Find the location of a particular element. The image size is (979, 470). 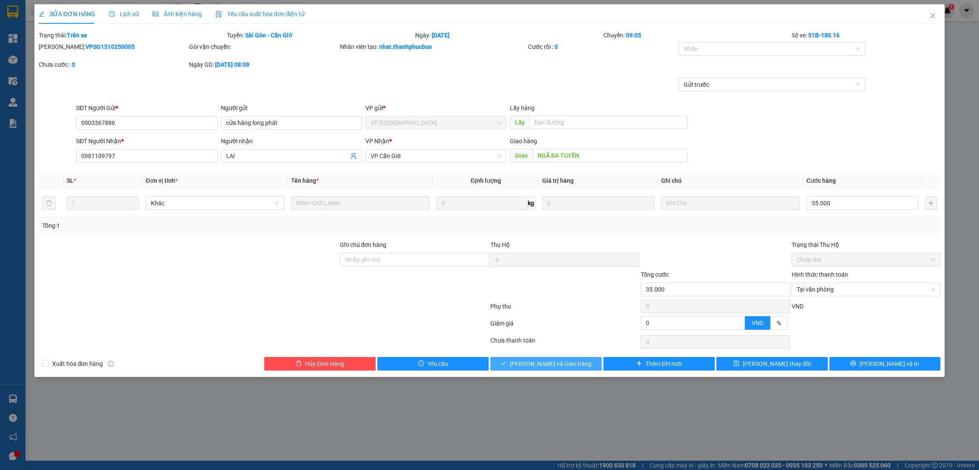

span: check is located at coordinates (504, 364).